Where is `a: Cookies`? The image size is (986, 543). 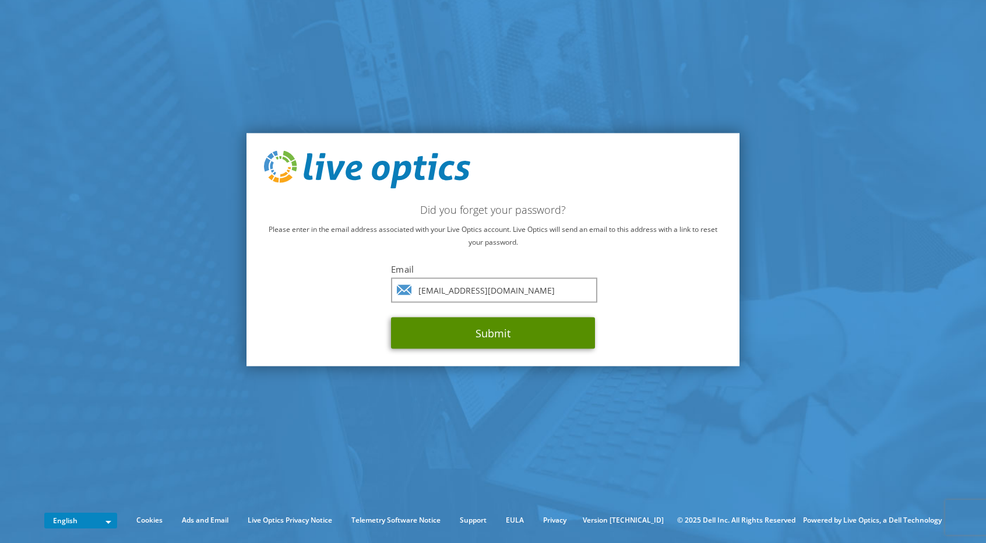
a: Cookies is located at coordinates (149, 520).